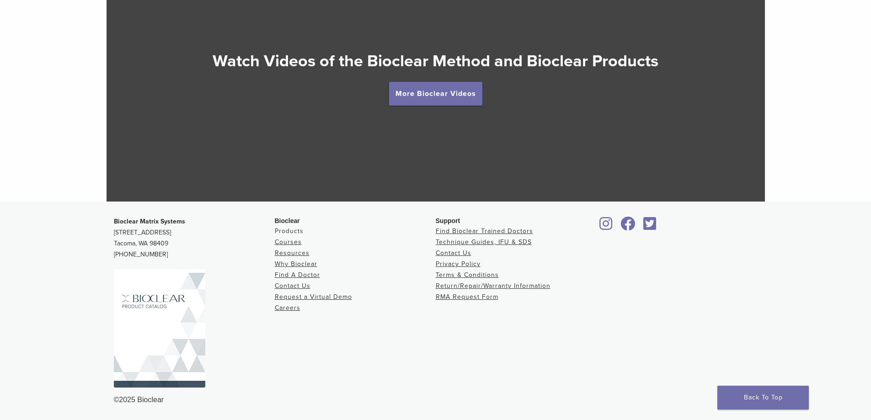 This screenshot has height=420, width=871. Describe the element at coordinates (436, 400) in the screenshot. I see `div: ©2025 Bioclear` at that location.